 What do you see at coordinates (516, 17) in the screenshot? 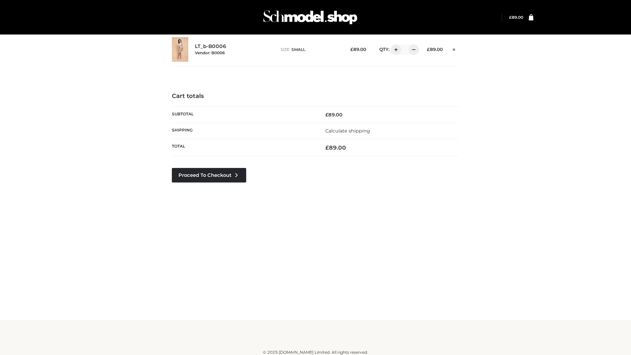
I see `a: £89.00` at bounding box center [516, 17].